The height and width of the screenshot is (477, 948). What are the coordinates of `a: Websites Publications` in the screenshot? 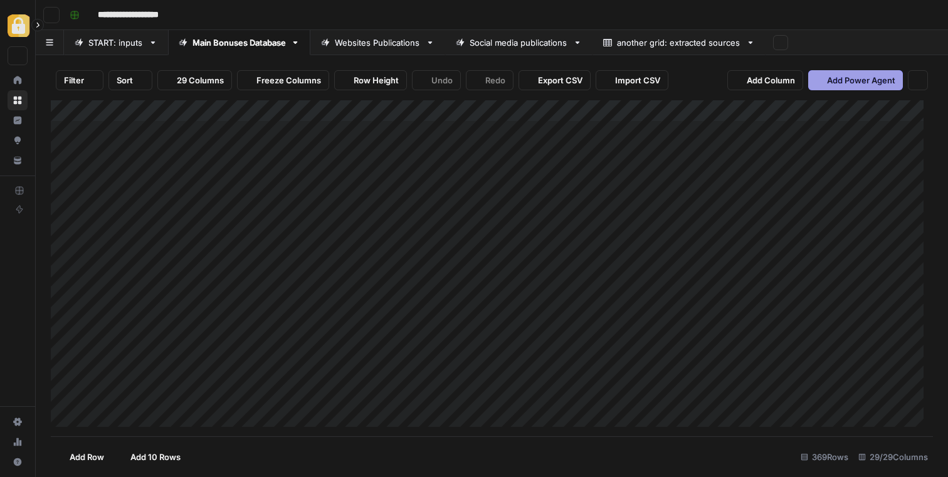 It's located at (378, 43).